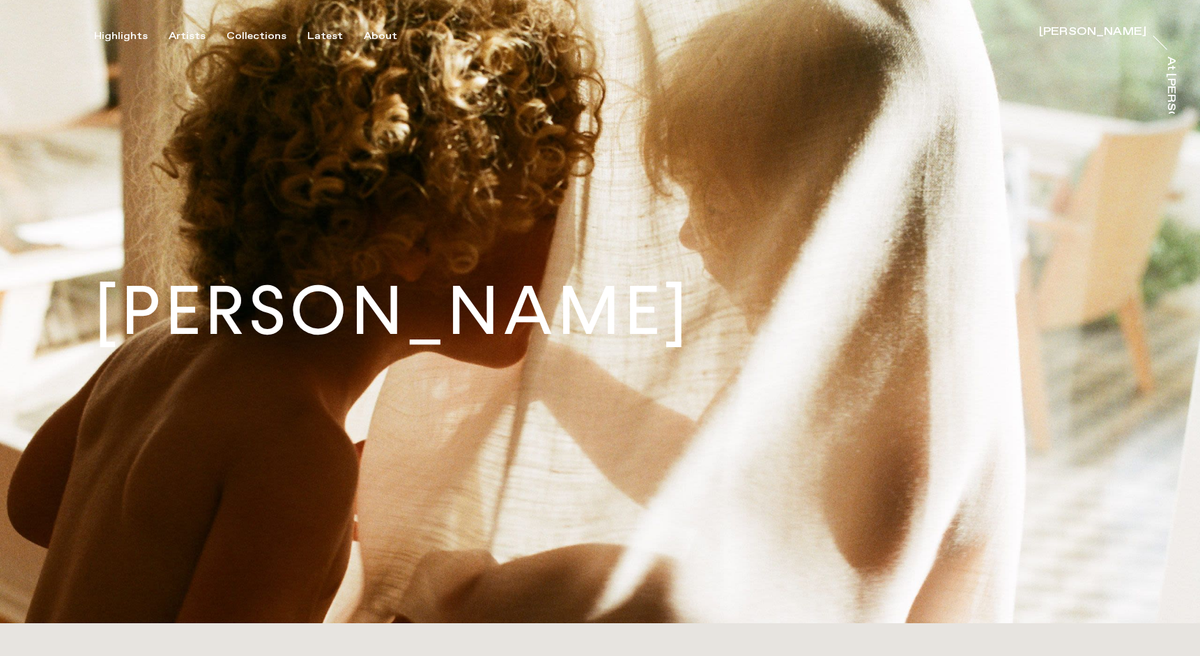  What do you see at coordinates (325, 36) in the screenshot?
I see `div: Latest` at bounding box center [325, 36].